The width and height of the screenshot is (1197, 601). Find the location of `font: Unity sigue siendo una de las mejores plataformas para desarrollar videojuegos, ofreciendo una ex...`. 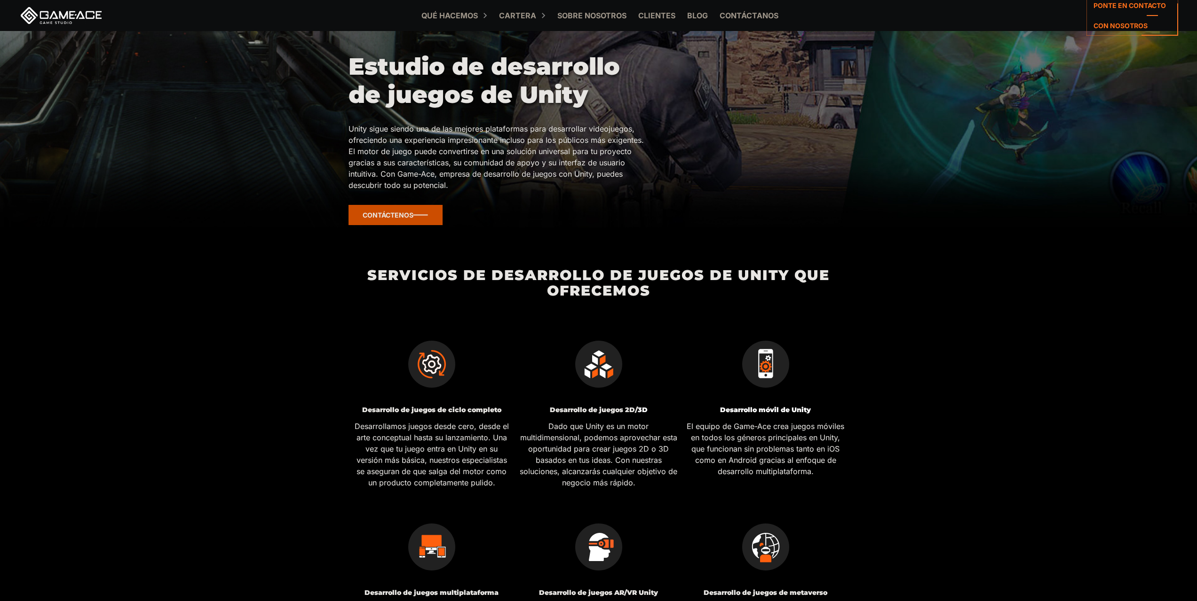

font: Unity sigue siendo una de las mejores plataformas para desarrollar videojuegos, ofreciendo una ex... is located at coordinates (496, 157).